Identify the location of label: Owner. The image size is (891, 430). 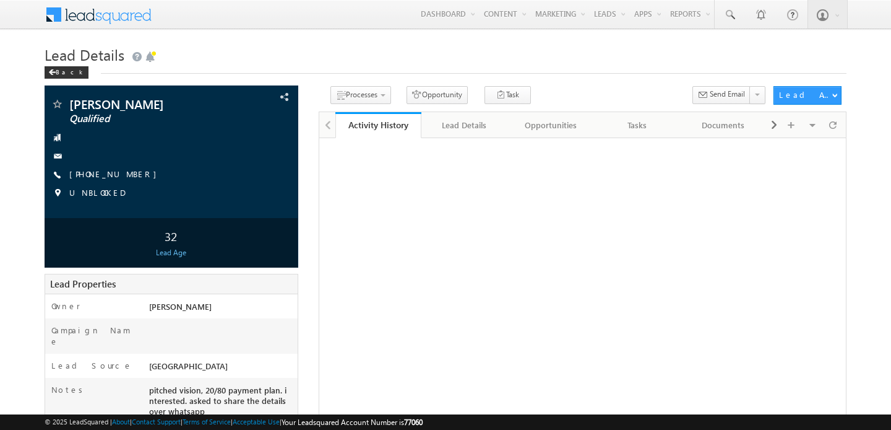
(66, 306).